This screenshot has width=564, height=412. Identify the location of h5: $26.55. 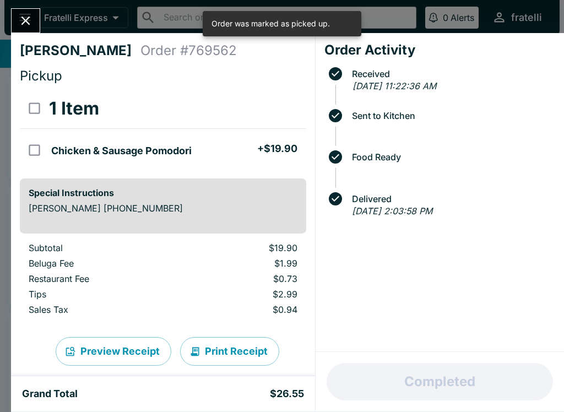
(287, 394).